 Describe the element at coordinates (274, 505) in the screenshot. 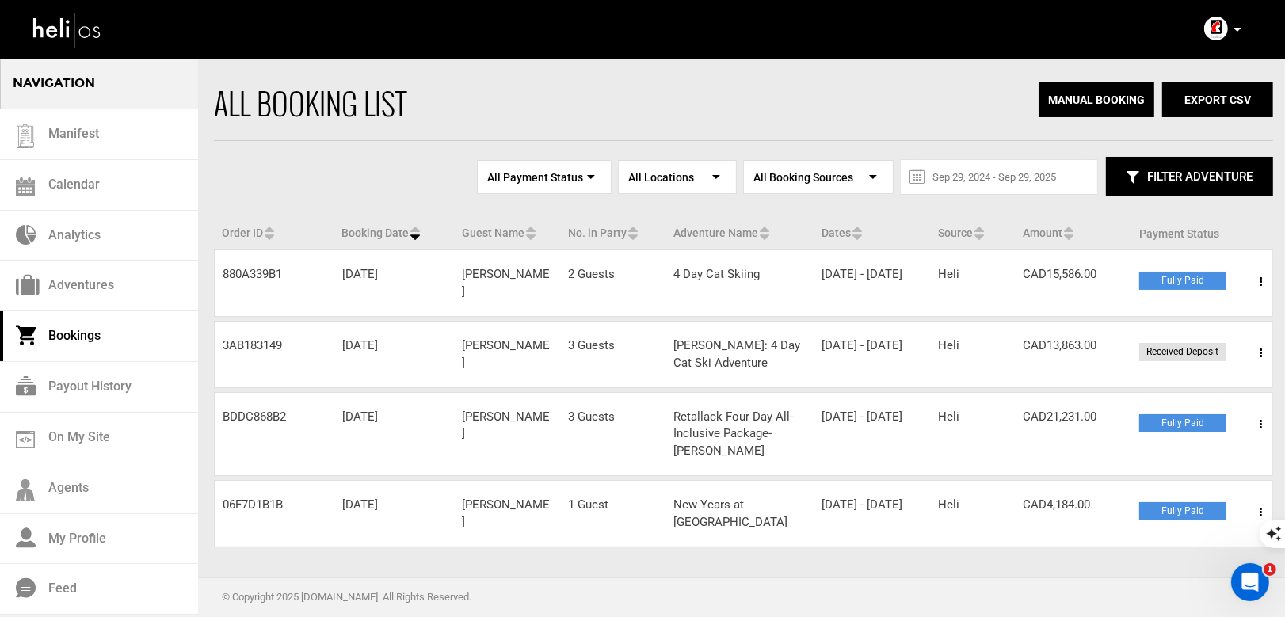

I see `div: 06F7D1B1B` at that location.